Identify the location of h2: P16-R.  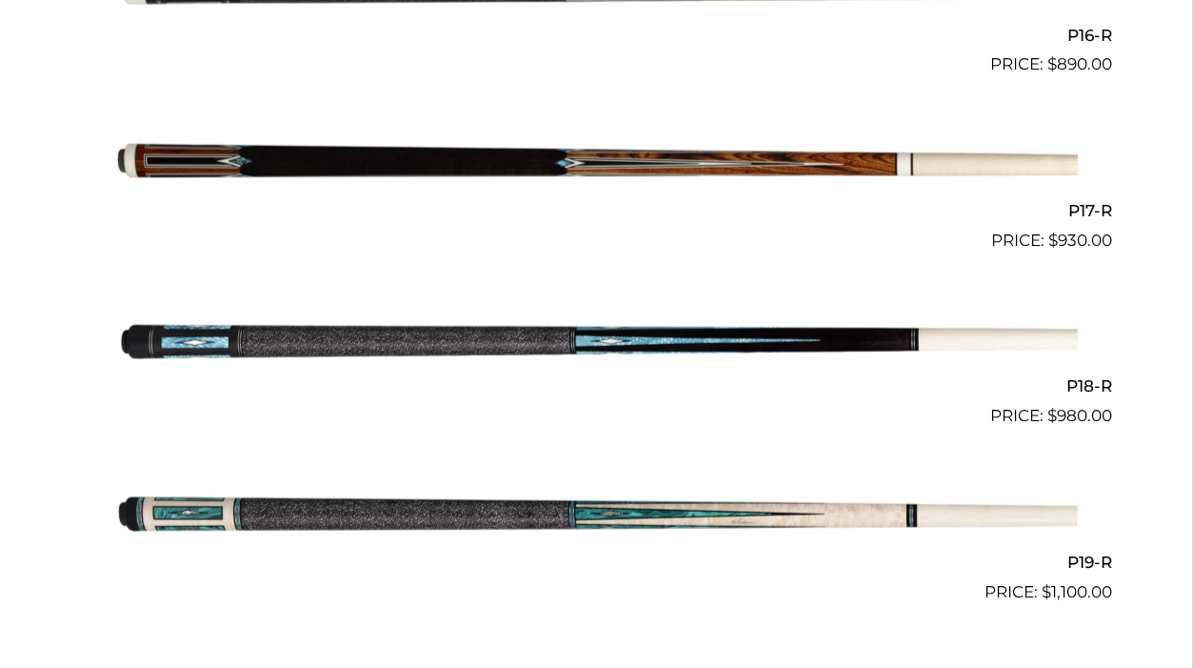
(597, 34).